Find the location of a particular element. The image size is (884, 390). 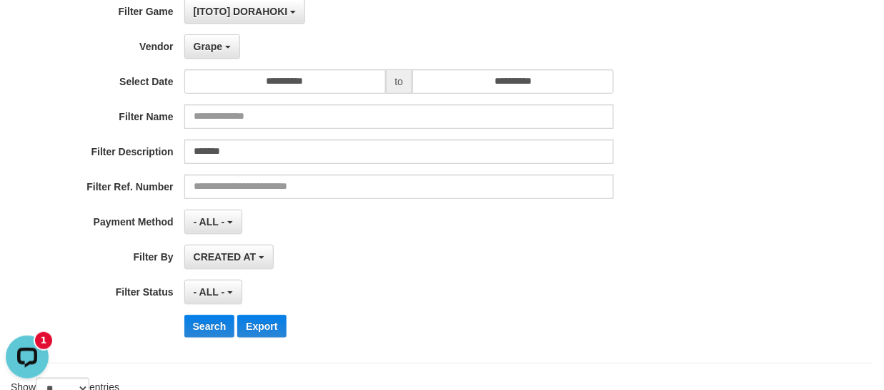

span: Grape is located at coordinates (208, 46).